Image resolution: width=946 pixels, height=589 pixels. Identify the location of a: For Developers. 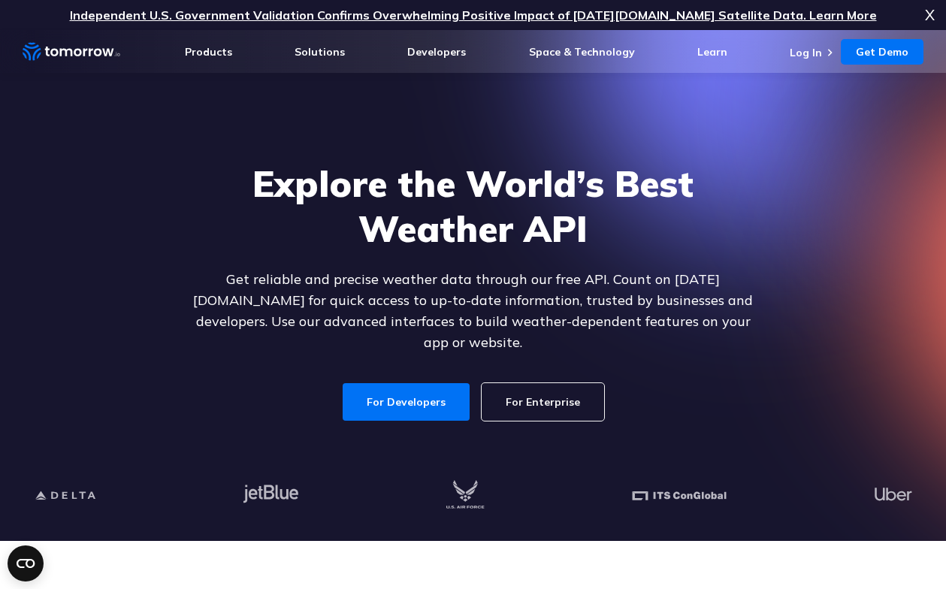
(406, 402).